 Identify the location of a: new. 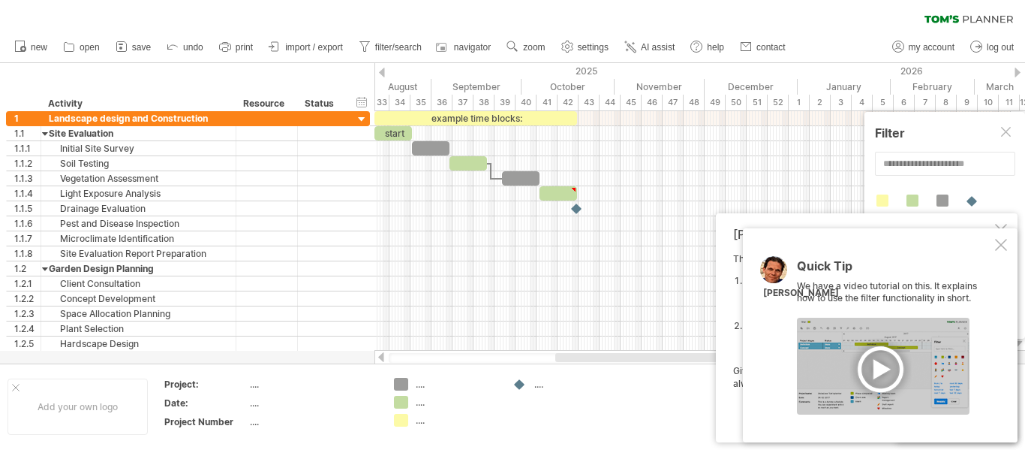
(31, 47).